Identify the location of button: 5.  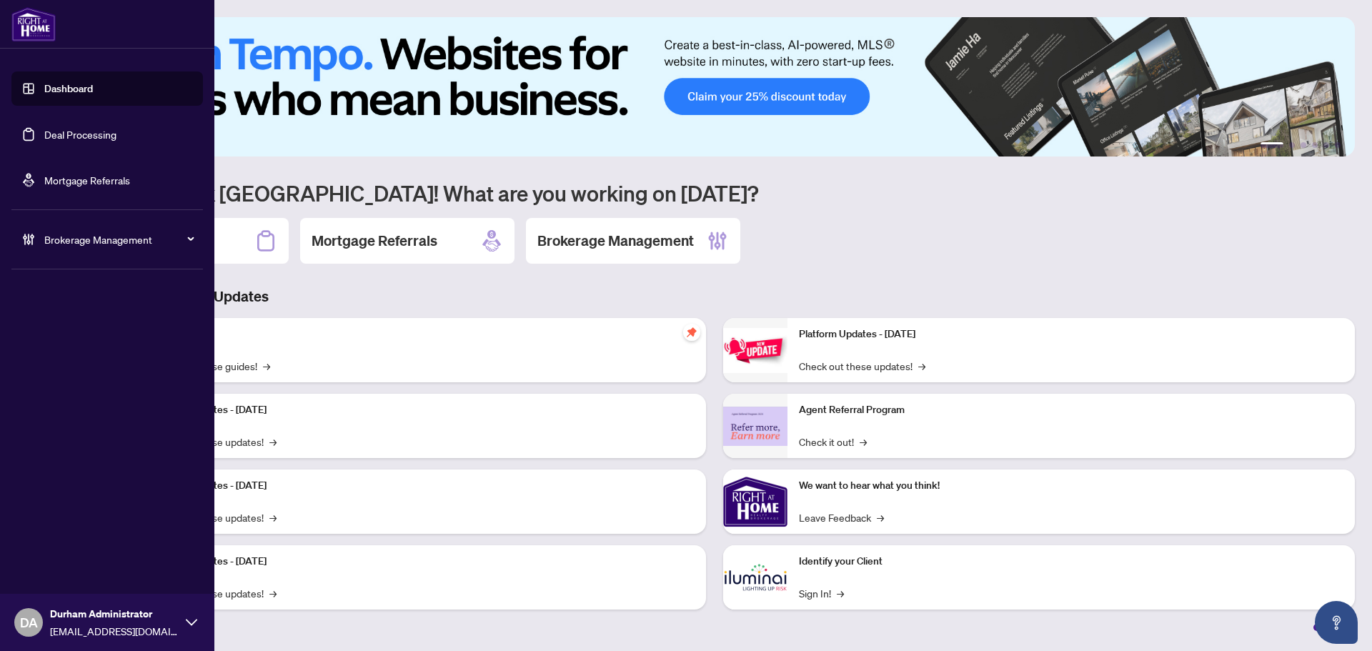
(1326, 145).